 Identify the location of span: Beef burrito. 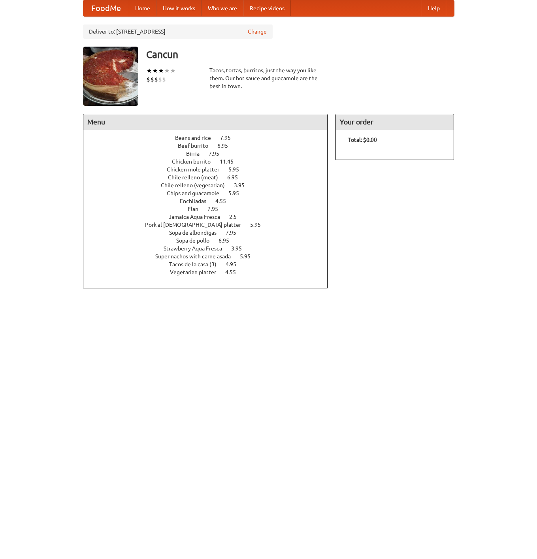
(197, 146).